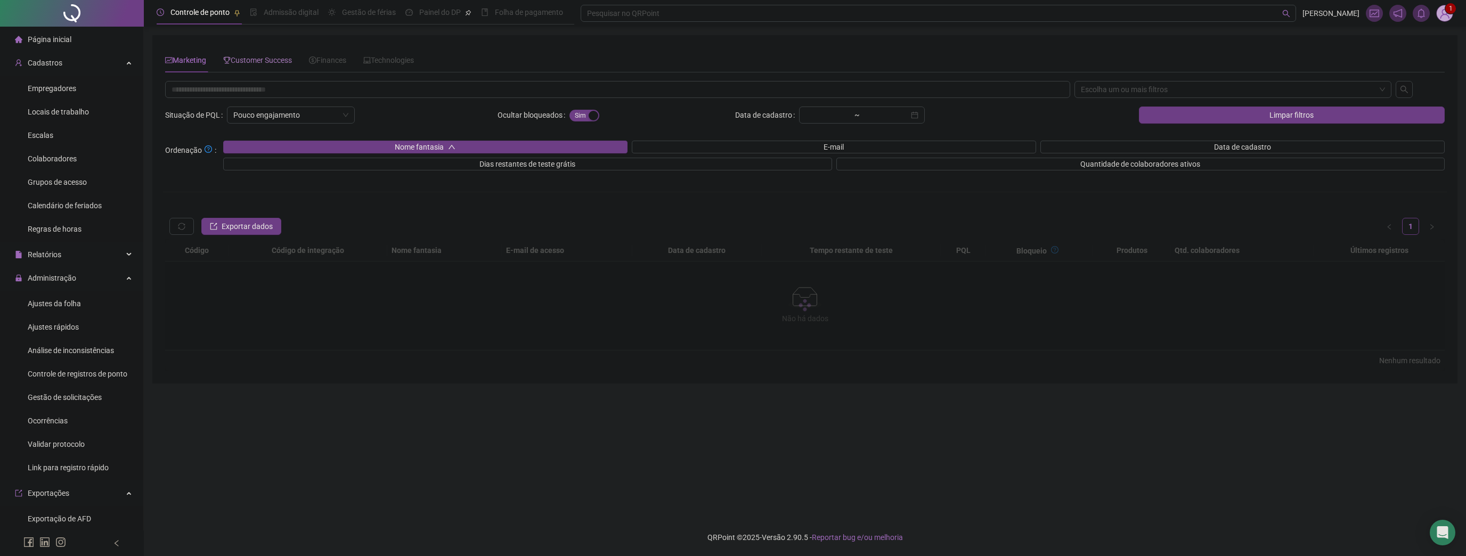 This screenshot has width=1466, height=556. I want to click on span: facebook, so click(29, 542).